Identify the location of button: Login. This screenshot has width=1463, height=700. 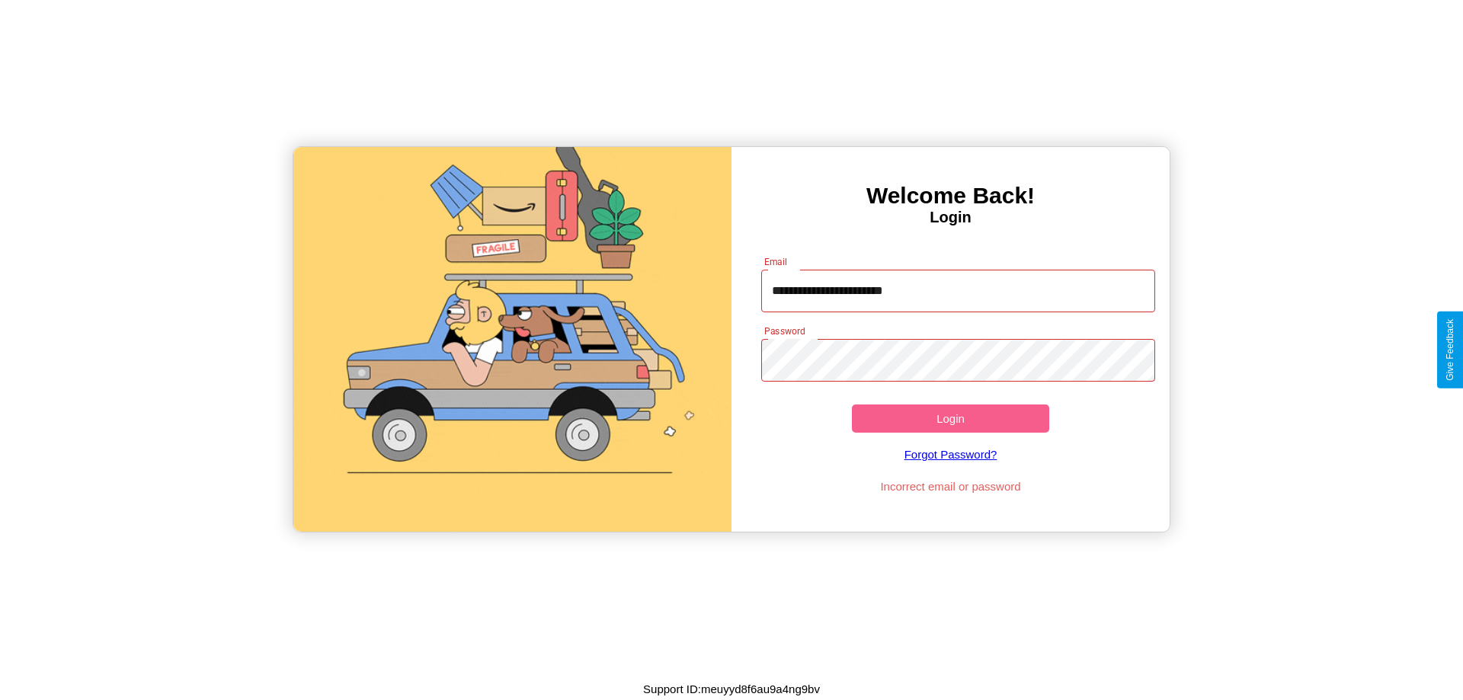
(950, 418).